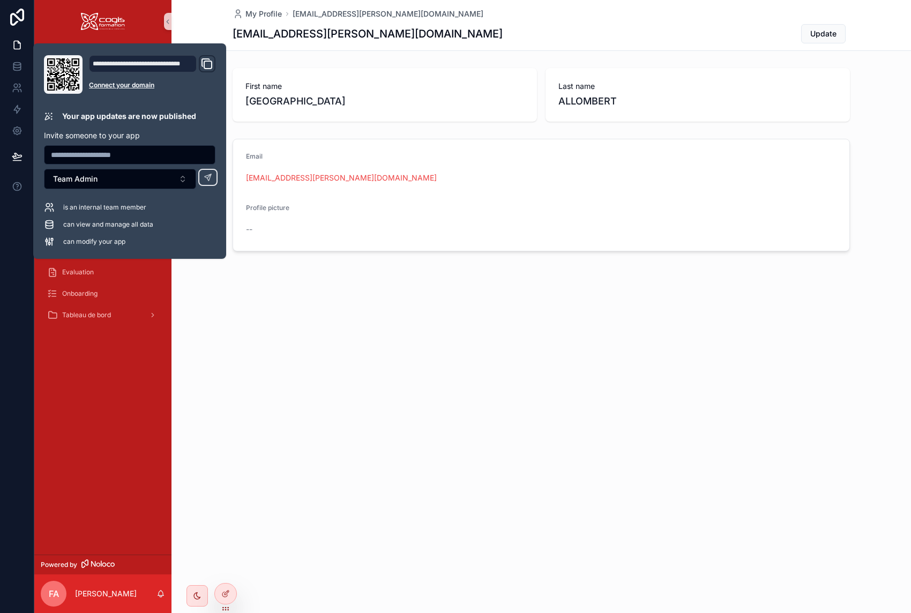 The height and width of the screenshot is (613, 911). Describe the element at coordinates (59, 565) in the screenshot. I see `span: Powered by` at that location.